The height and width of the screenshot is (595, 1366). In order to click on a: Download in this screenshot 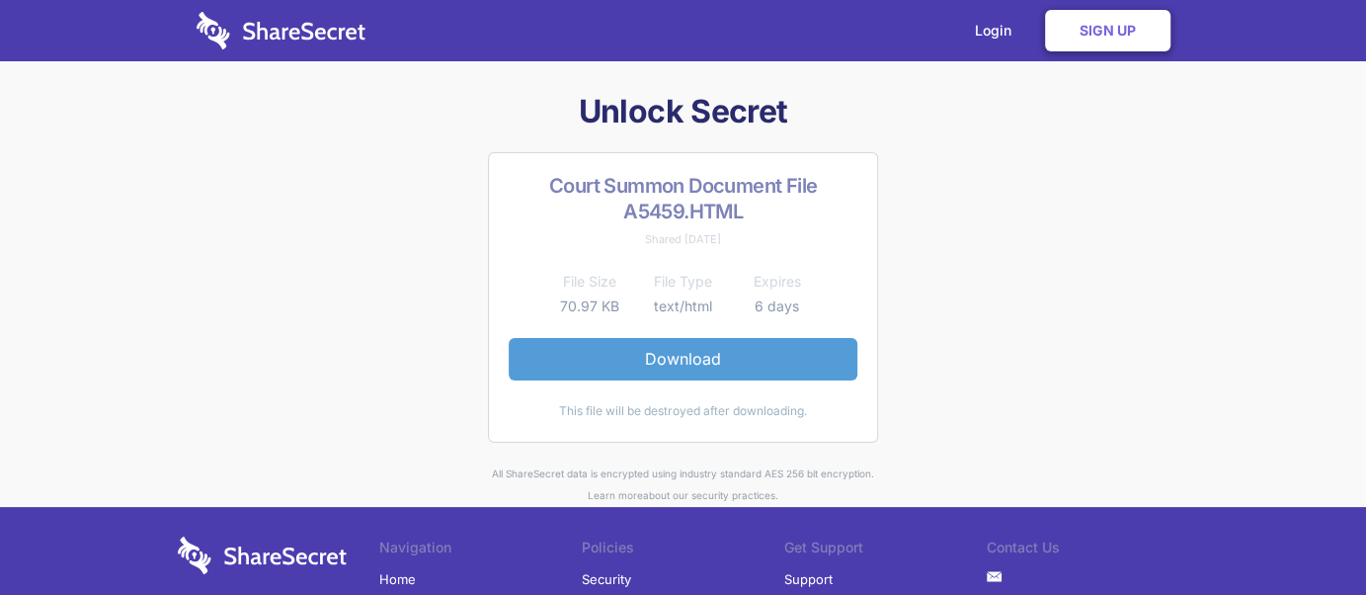, I will do `click(683, 359)`.